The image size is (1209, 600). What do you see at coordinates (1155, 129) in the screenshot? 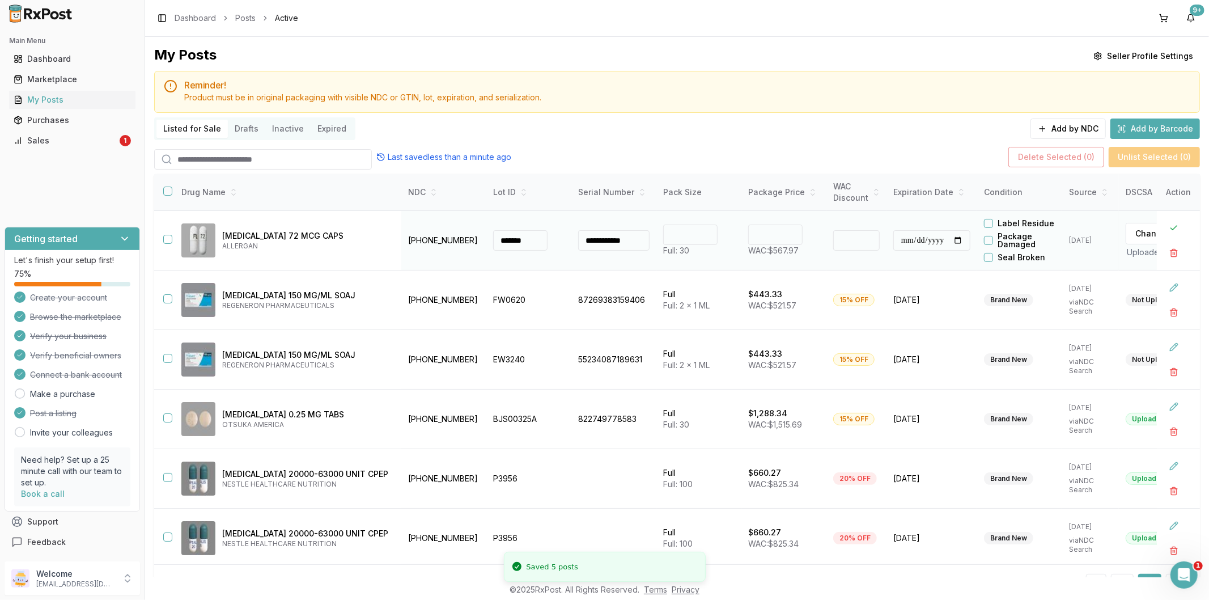
I see `button: Add by Barcode` at bounding box center [1155, 129].